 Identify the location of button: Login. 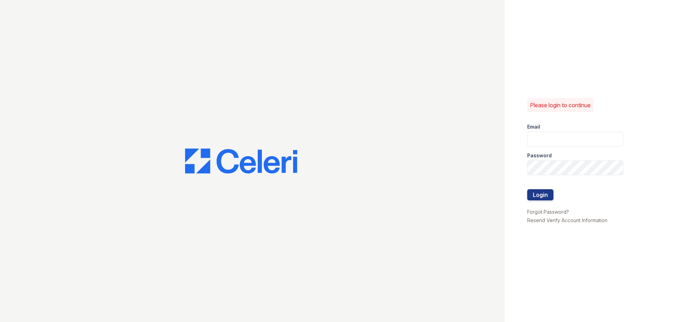
(540, 195).